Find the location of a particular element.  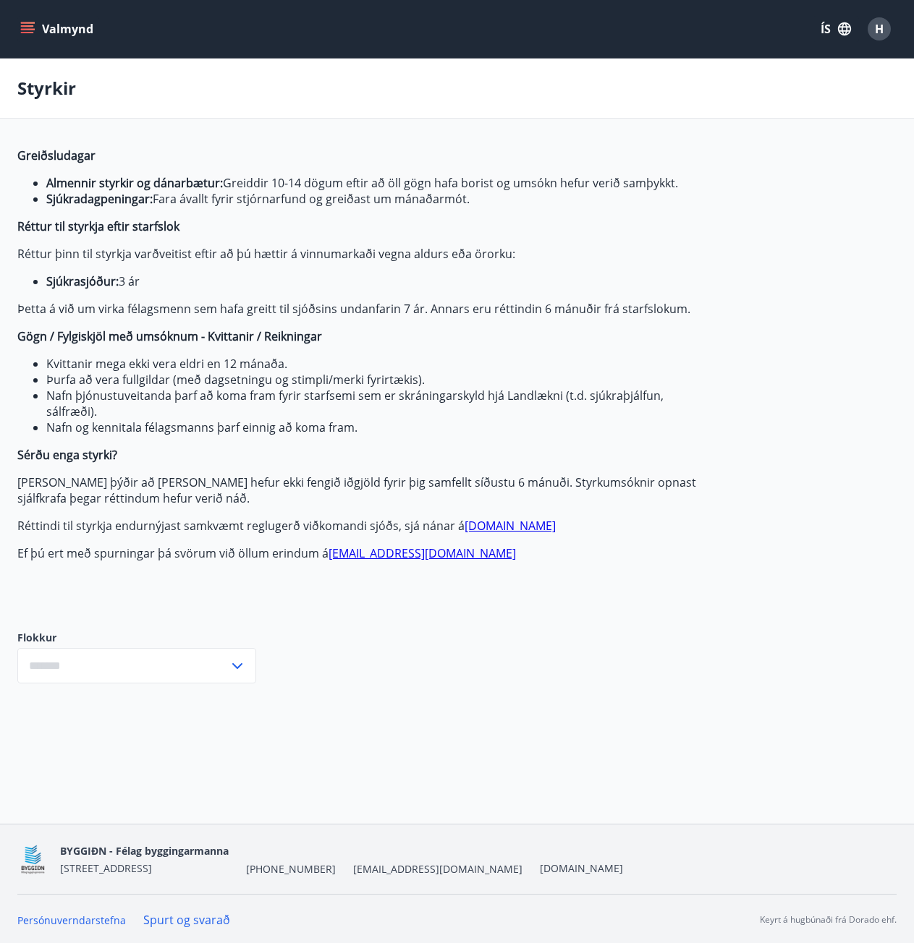

strong: Greiðsludagar is located at coordinates (56, 156).